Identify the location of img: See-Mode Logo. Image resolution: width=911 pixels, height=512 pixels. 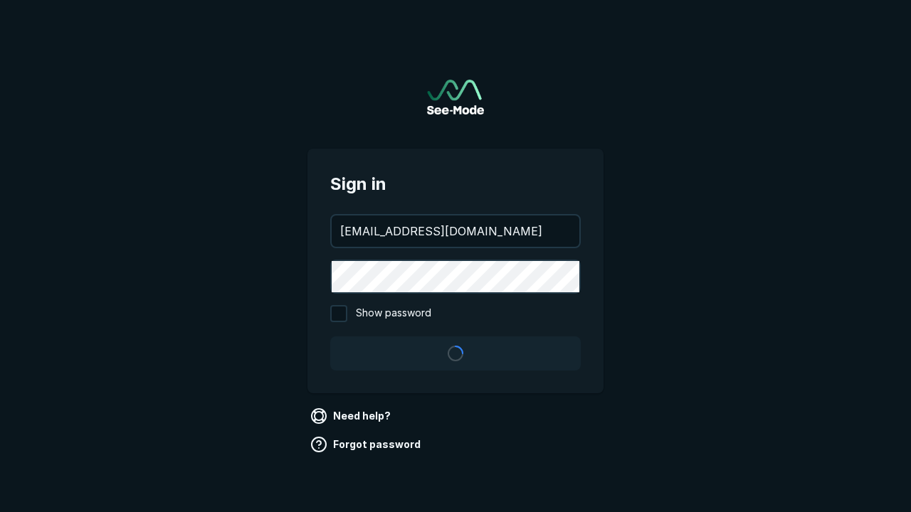
(455, 97).